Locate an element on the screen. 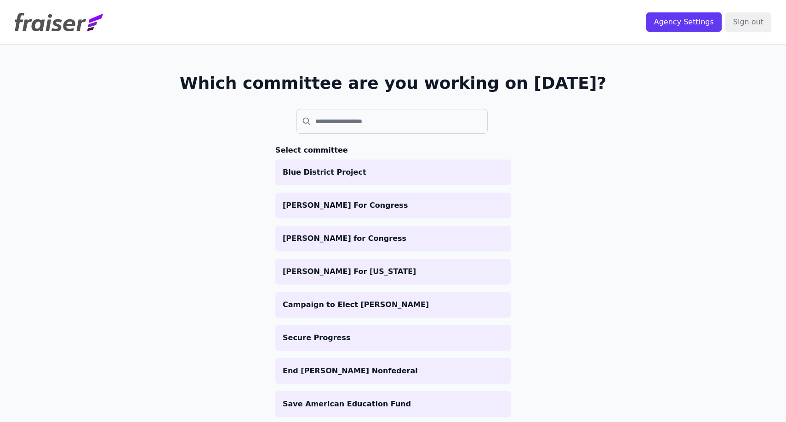  p: Blue District Project is located at coordinates (393, 172).